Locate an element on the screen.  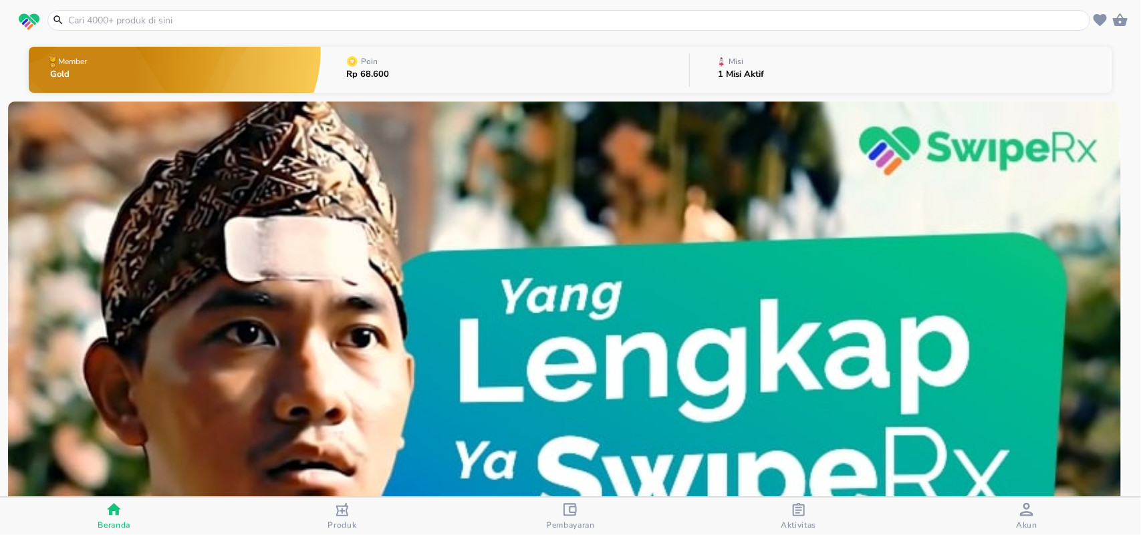
button: Akun is located at coordinates (1027, 517).